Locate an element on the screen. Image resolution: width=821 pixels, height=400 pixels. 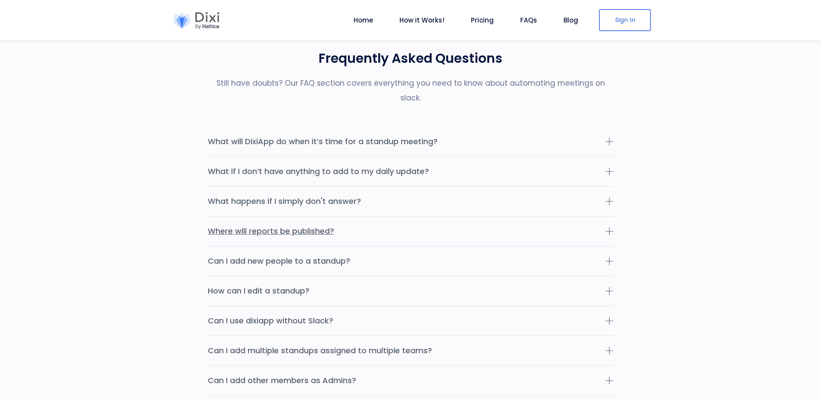
button: Where will reports be published? is located at coordinates (411, 231).